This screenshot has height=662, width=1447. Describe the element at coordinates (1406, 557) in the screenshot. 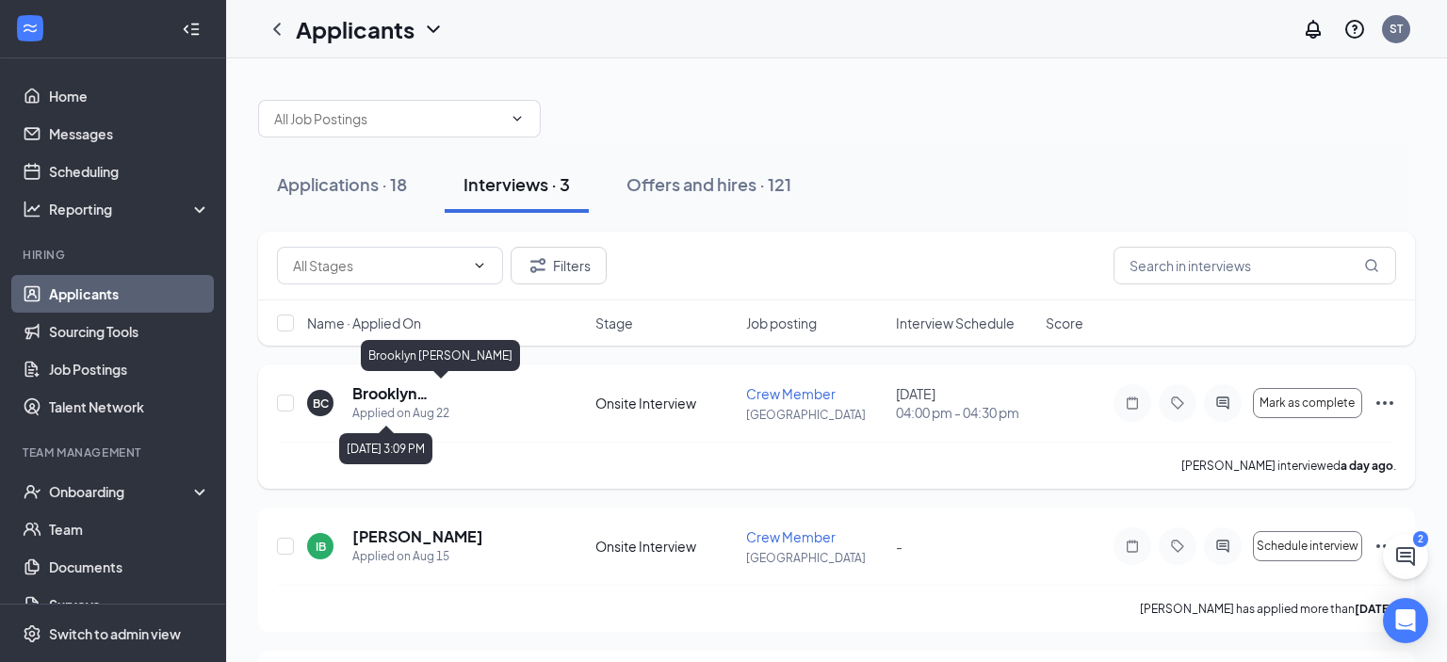

I see `svg: ChatActive` at that location.